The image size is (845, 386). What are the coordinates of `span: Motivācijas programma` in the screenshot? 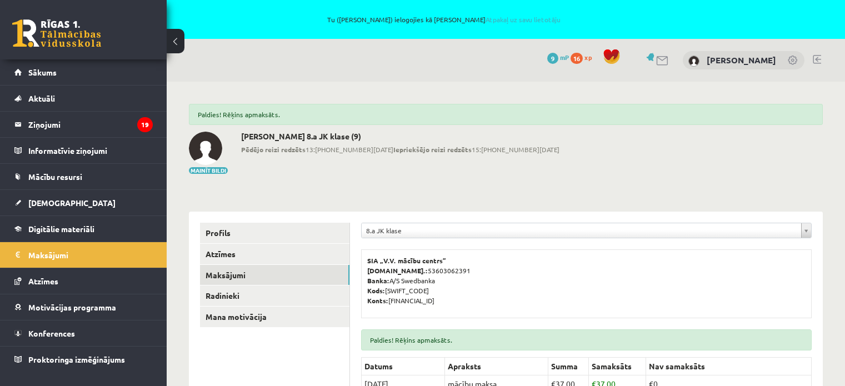 It's located at (72, 307).